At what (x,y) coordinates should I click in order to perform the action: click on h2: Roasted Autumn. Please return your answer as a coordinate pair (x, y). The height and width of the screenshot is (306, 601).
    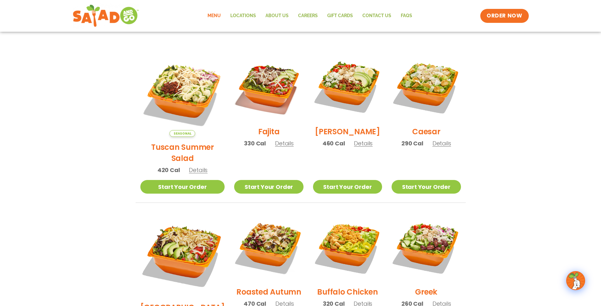
    Looking at the image, I should click on (269, 291).